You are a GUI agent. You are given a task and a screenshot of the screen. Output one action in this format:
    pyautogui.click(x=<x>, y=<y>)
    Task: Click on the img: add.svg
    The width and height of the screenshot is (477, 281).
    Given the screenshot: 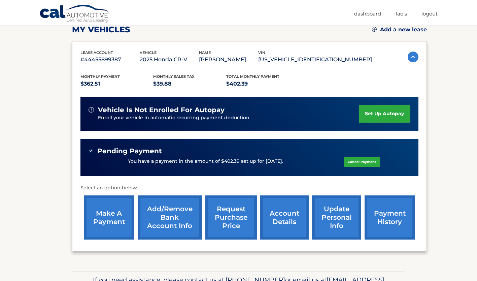 What is the action you would take?
    pyautogui.click(x=375, y=29)
    